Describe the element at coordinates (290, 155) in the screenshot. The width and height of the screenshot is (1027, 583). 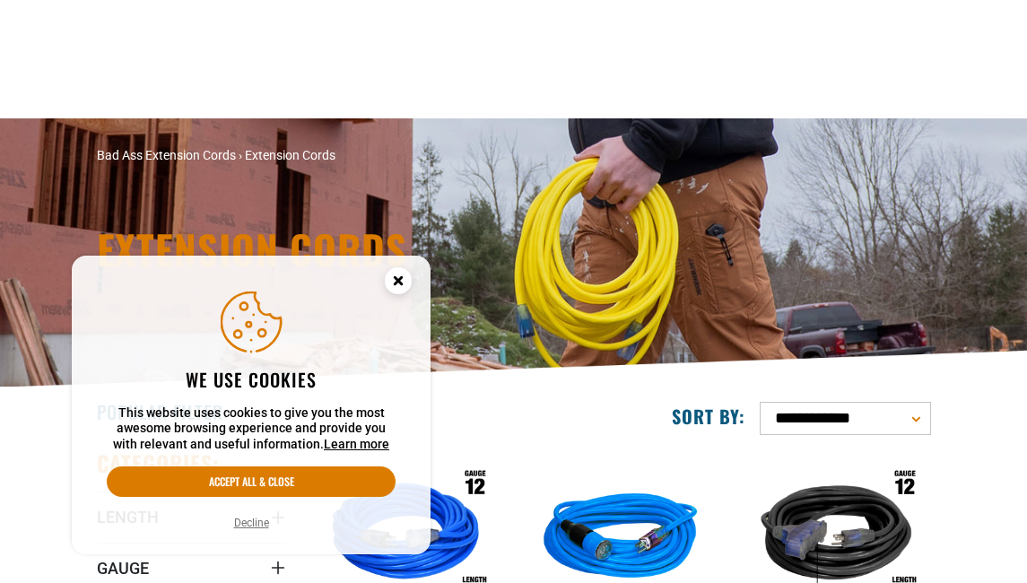
I see `span: Extension Cords` at that location.